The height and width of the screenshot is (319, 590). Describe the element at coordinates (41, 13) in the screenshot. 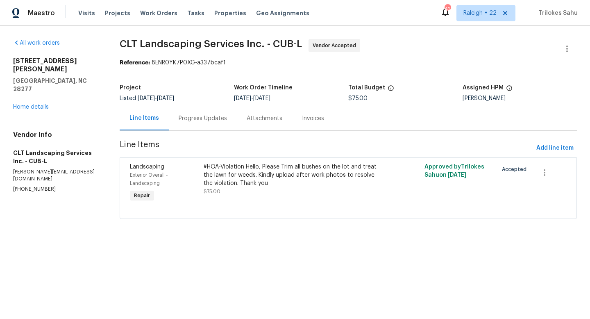

I see `span: Maestro` at that location.